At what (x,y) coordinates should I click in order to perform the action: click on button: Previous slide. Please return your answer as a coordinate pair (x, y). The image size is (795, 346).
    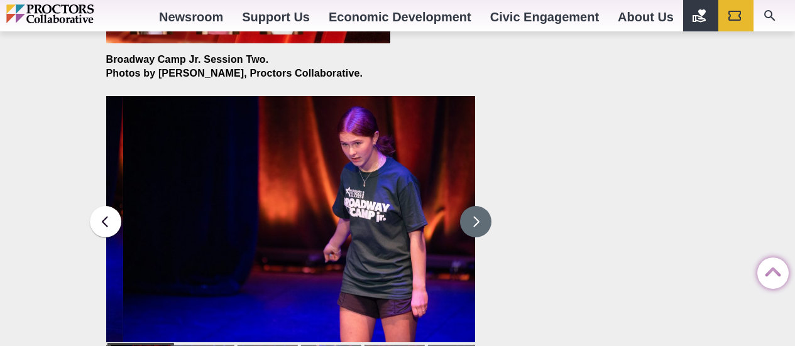
    Looking at the image, I should click on (106, 222).